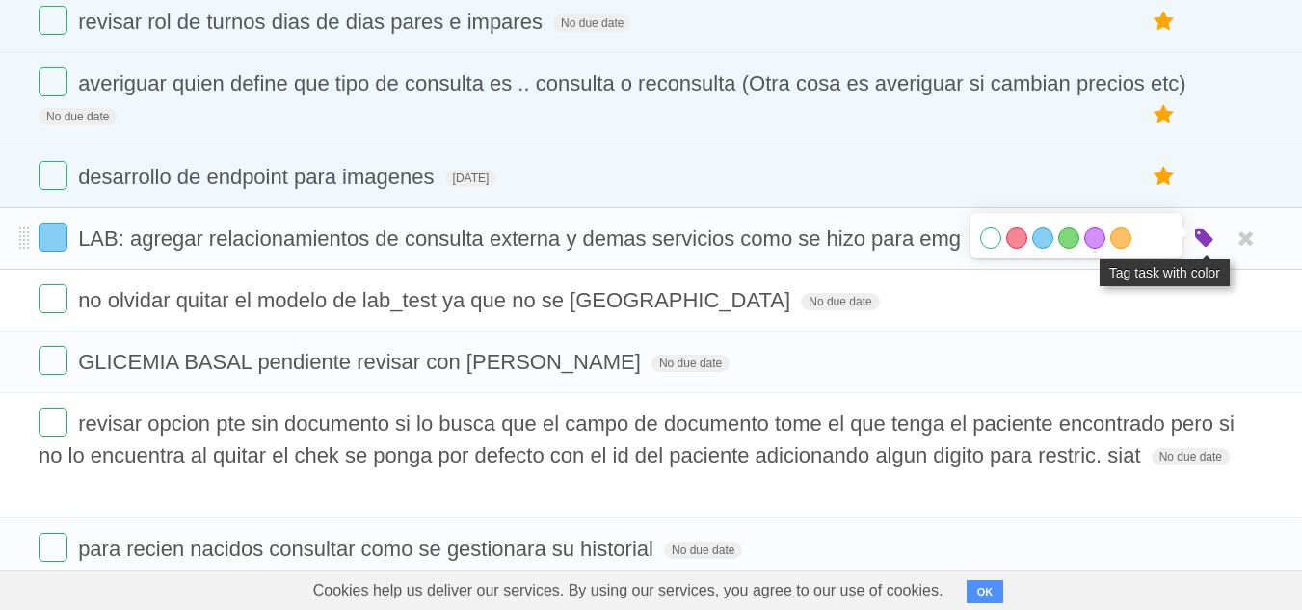 Image resolution: width=1302 pixels, height=610 pixels. What do you see at coordinates (1069, 238) in the screenshot?
I see `label: Green` at bounding box center [1069, 238].